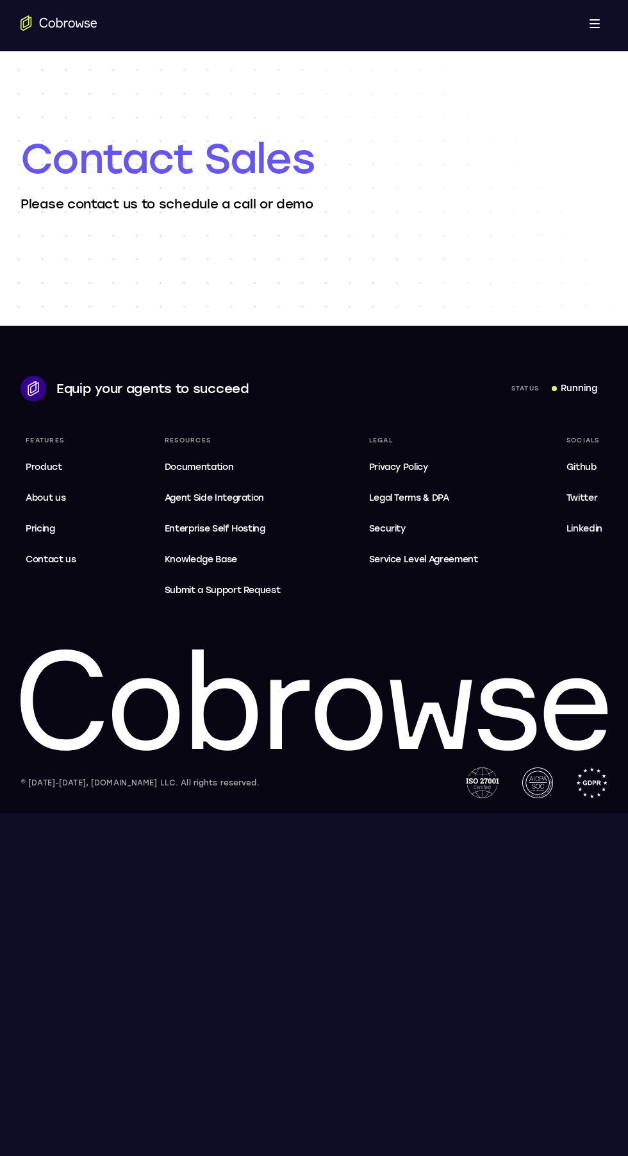 This screenshot has height=1156, width=628. Describe the element at coordinates (387, 528) in the screenshot. I see `span: Security` at that location.